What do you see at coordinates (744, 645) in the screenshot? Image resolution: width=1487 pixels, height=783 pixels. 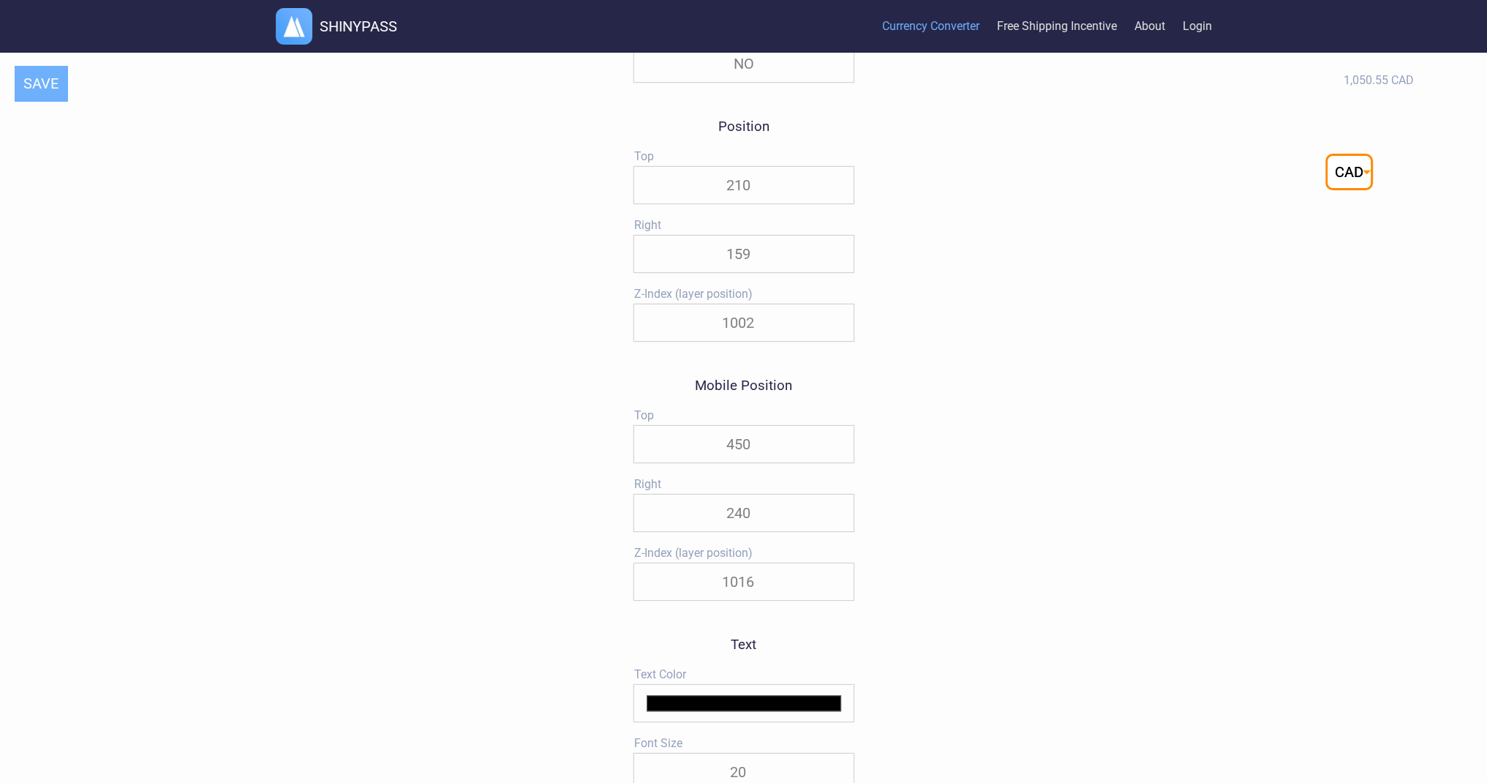 I see `h3: Text` at bounding box center [744, 645].